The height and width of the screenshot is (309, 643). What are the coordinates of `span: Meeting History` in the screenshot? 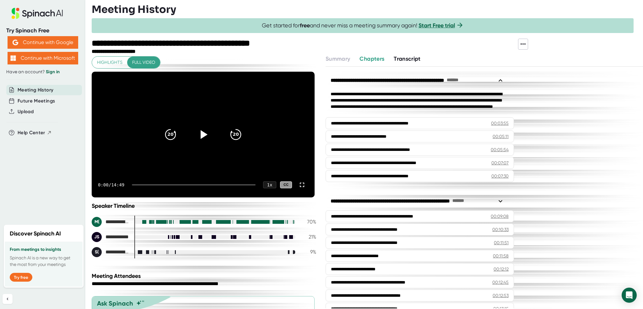 It's located at (35, 90).